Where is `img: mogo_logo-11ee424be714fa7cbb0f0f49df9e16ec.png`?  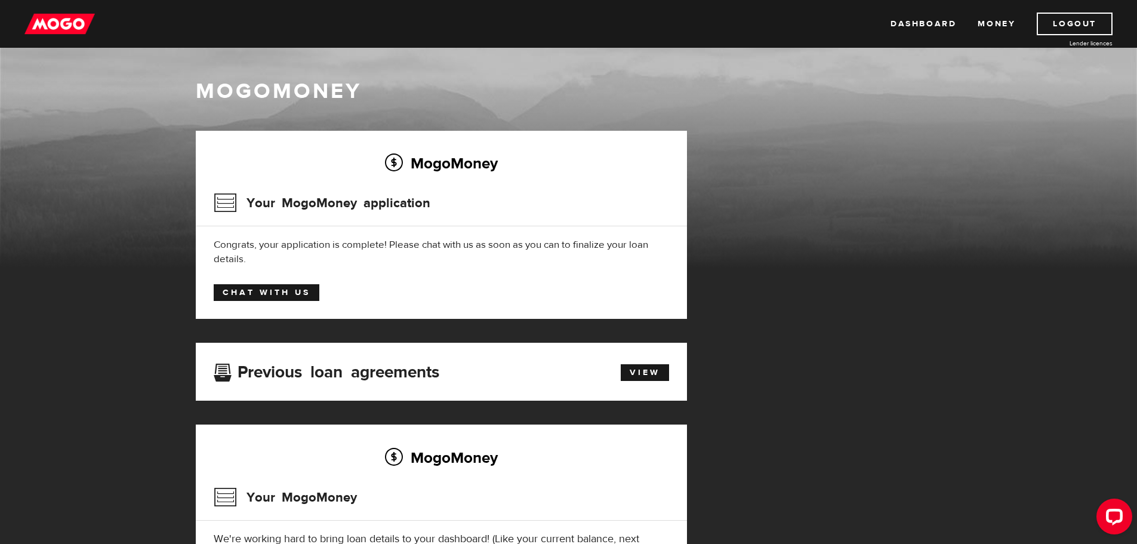
img: mogo_logo-11ee424be714fa7cbb0f0f49df9e16ec.png is located at coordinates (60, 24).